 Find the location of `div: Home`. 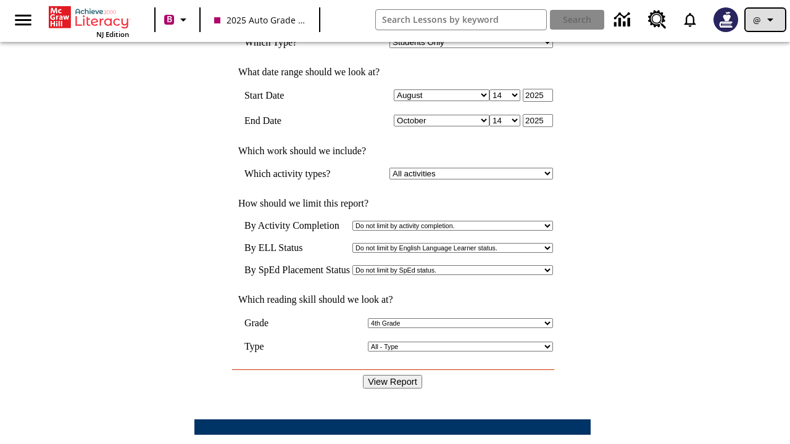

div: Home is located at coordinates (89, 21).